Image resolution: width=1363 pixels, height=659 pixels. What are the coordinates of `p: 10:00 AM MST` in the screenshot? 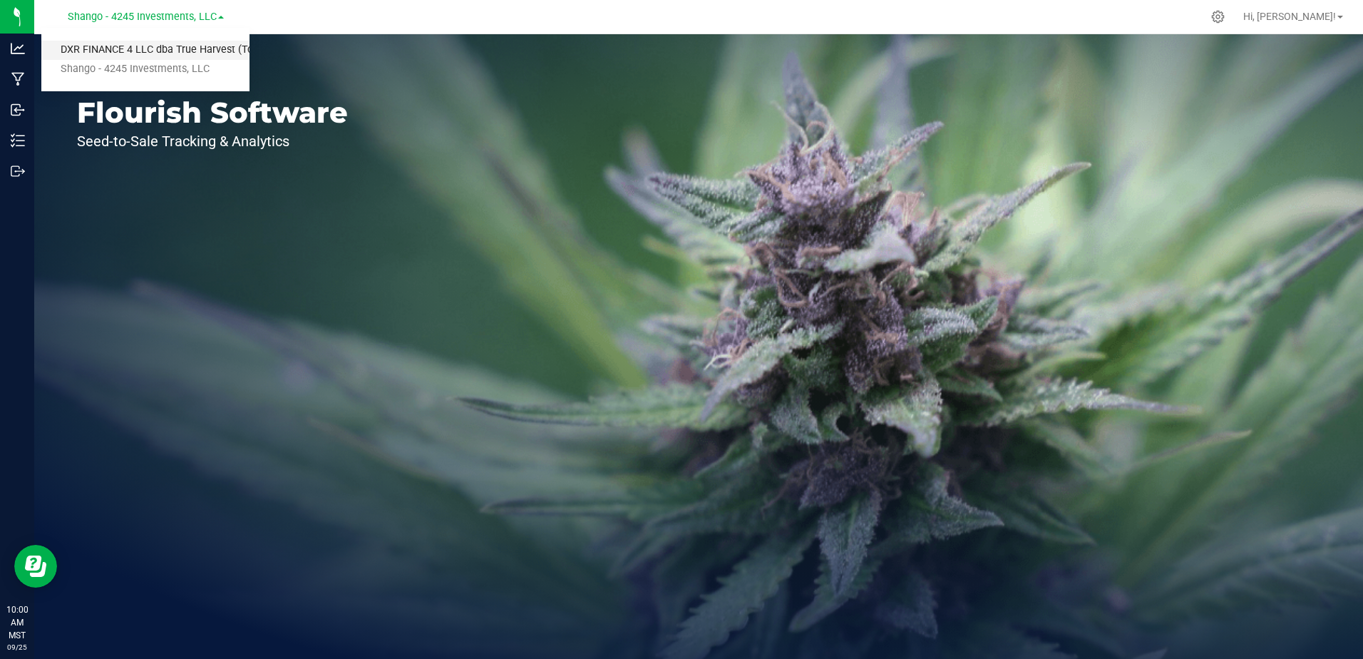 It's located at (17, 623).